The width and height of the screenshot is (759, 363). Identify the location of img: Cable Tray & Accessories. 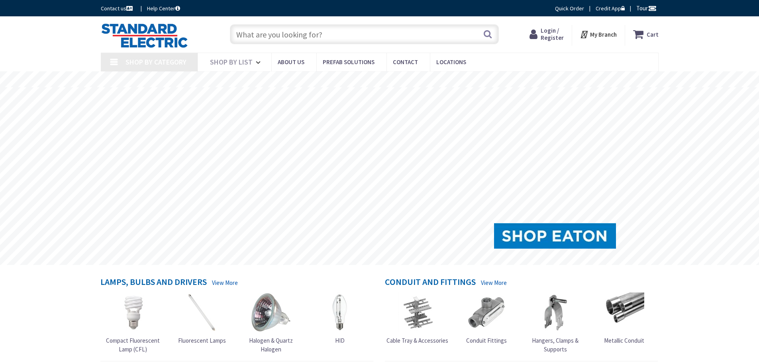
(417, 312).